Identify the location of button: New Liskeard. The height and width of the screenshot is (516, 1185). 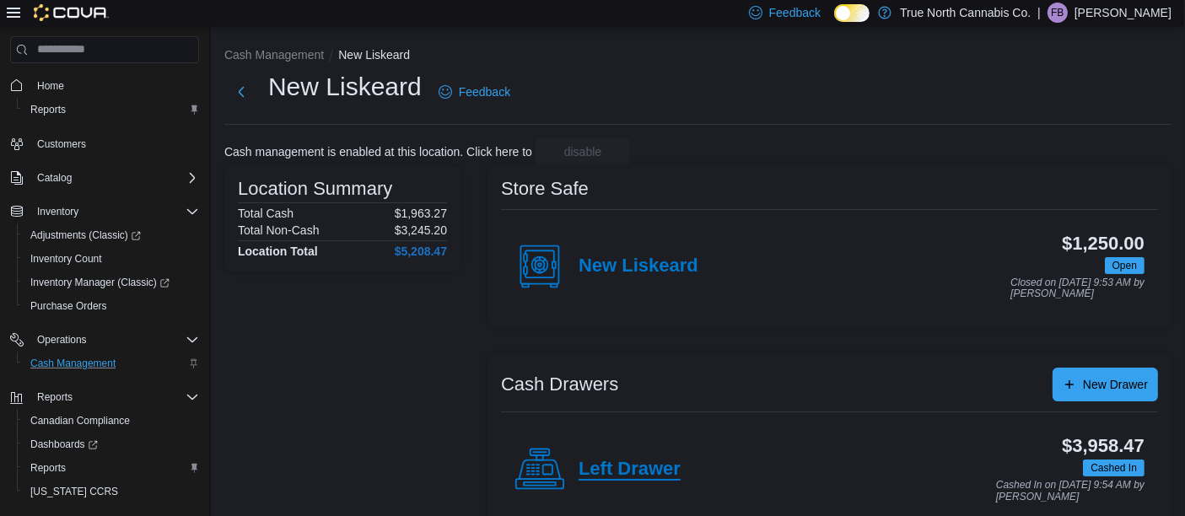
(374, 55).